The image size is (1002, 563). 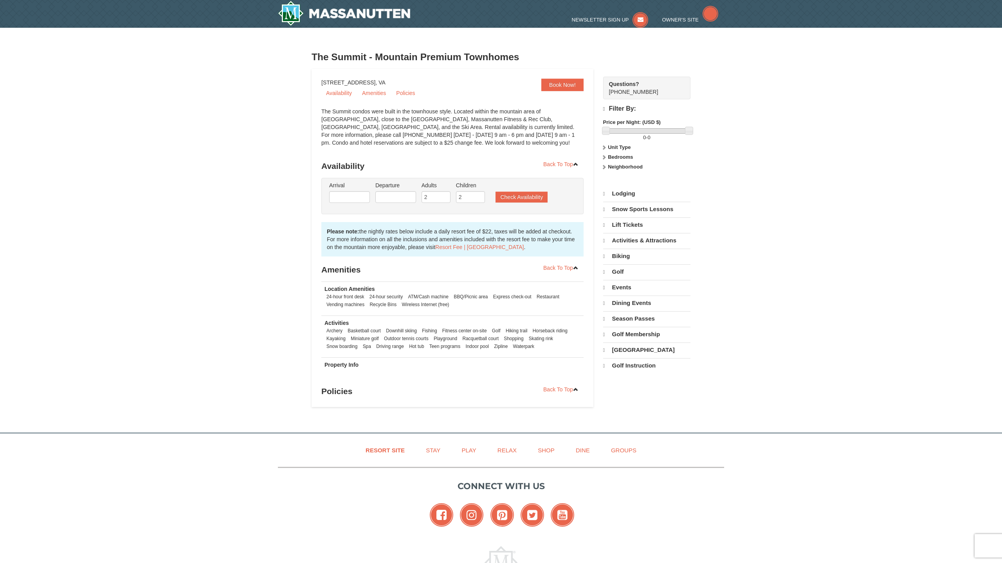 I want to click on a: Availability, so click(x=339, y=93).